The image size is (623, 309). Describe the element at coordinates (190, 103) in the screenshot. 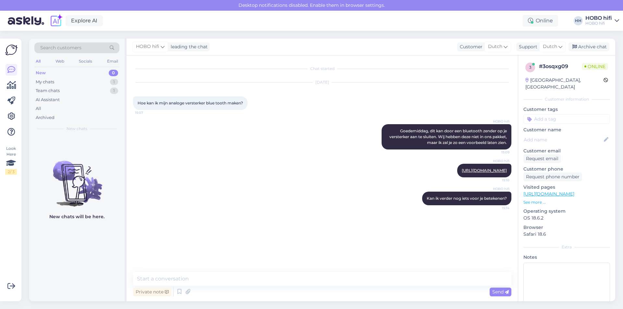

I see `span: Hoe kan ik mijn analoge versterker blue tooth maken?` at that location.